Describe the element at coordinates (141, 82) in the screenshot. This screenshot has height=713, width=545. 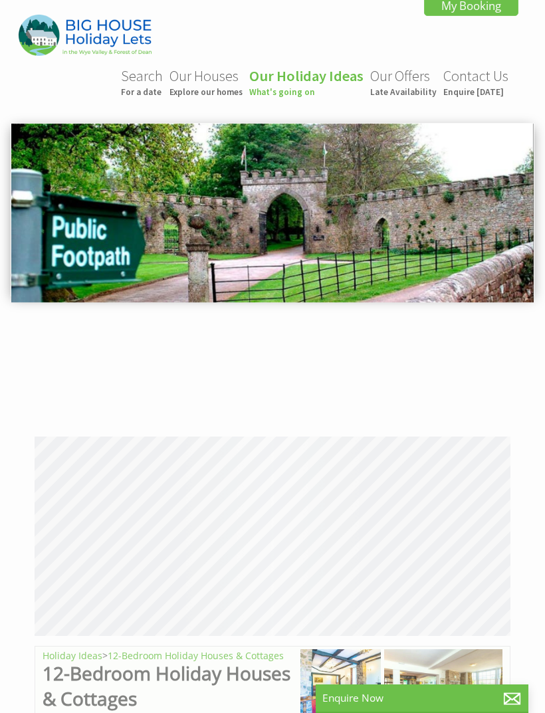
I see `a: SearchFor a date` at that location.